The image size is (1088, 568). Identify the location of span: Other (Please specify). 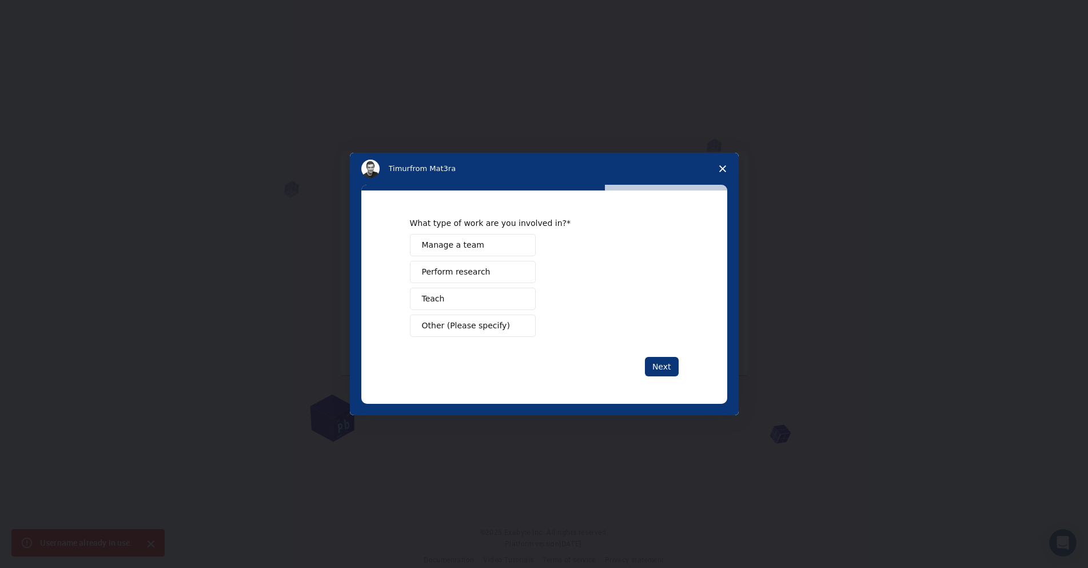
(466, 325).